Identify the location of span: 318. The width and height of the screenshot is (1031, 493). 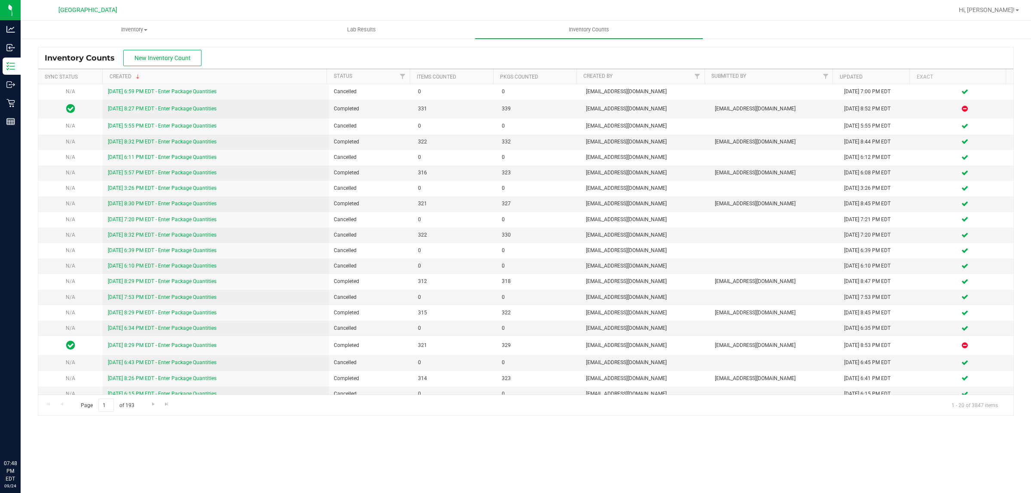
(538, 281).